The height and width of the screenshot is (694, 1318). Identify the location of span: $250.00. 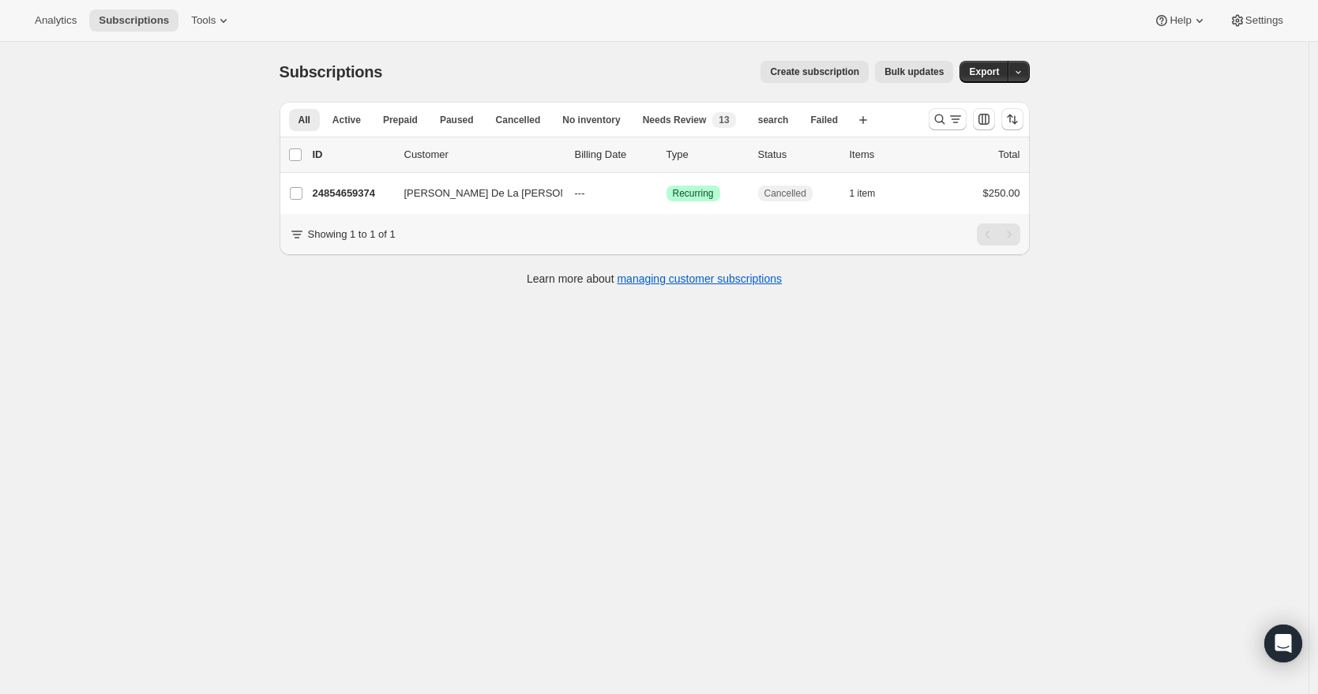
(1001, 193).